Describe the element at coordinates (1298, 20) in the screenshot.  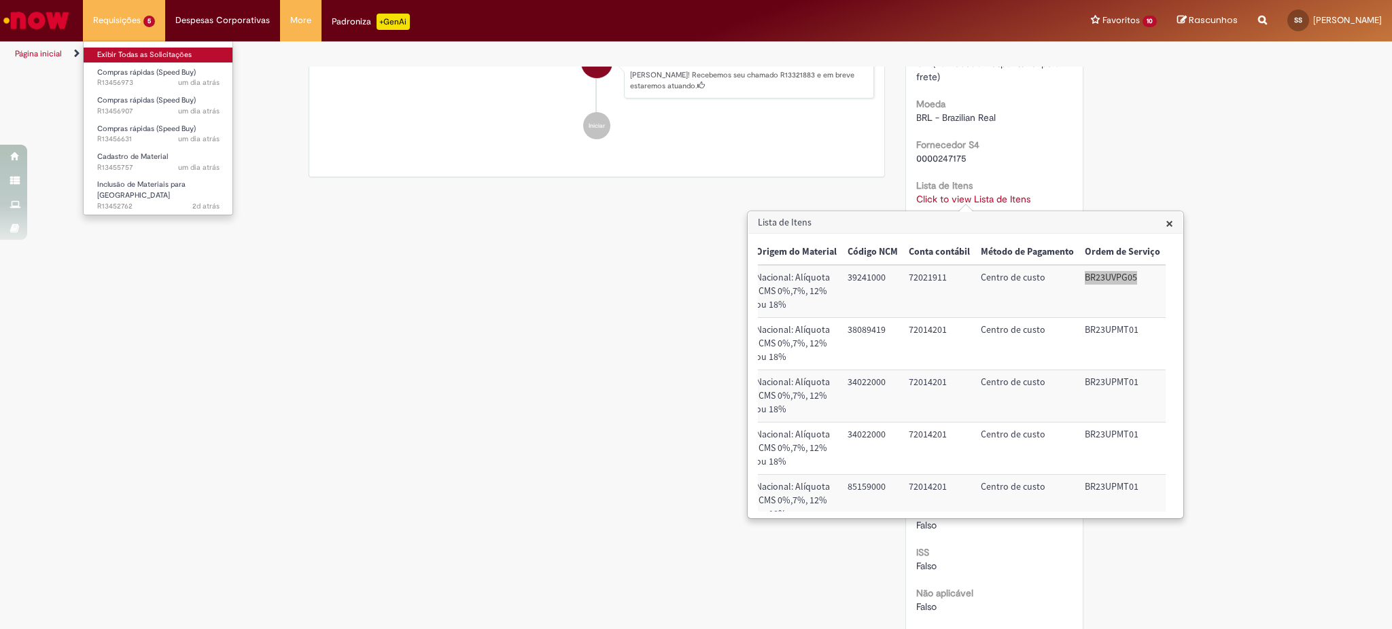
I see `span: SS` at that location.